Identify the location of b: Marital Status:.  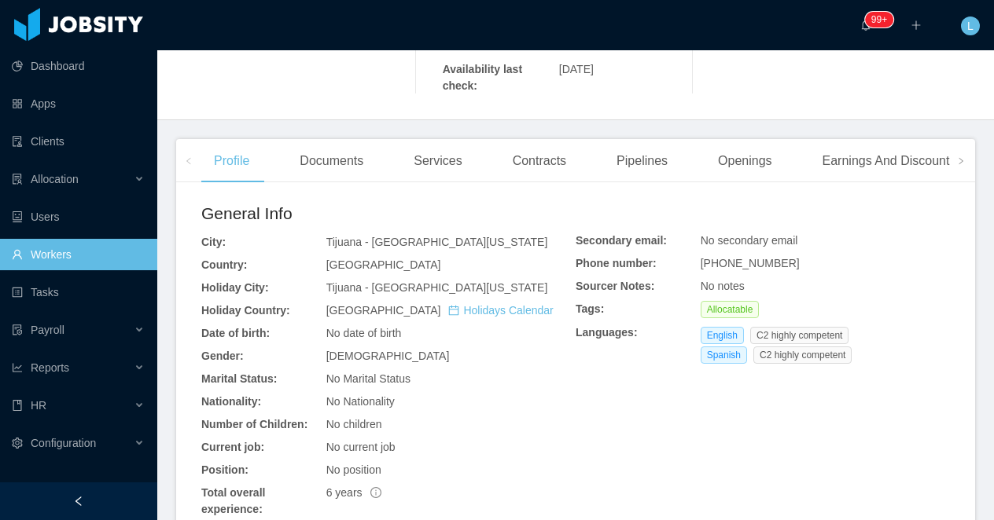
(239, 379).